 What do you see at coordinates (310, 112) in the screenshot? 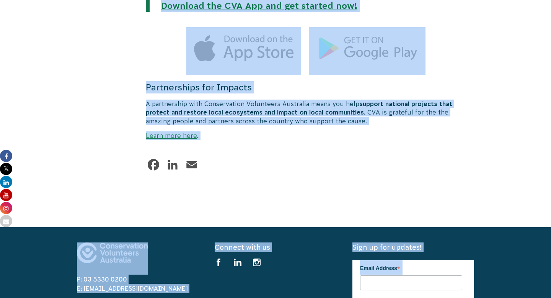
I see `p: A partnership with Conservation Volunteers Australia means you help . CVA is grateful for the the...` at bounding box center [310, 112].